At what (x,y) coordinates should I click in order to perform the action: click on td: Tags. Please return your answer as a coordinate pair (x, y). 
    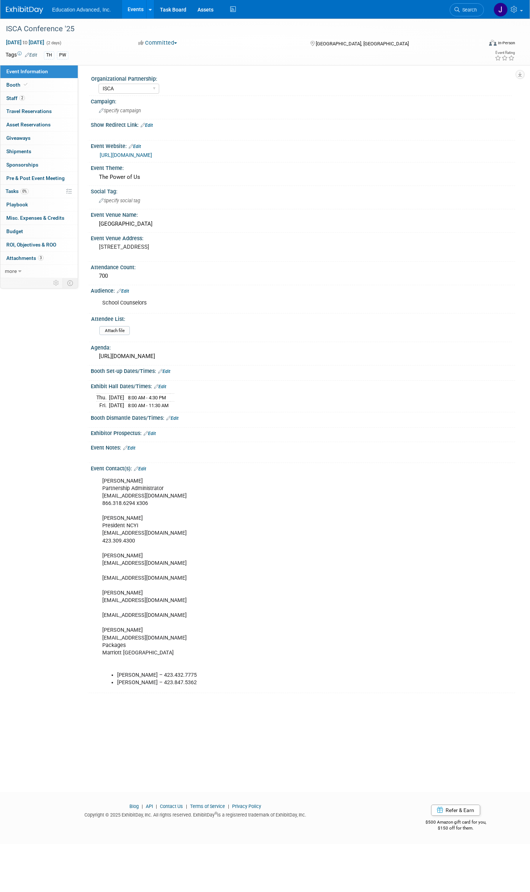
    Looking at the image, I should click on (21, 55).